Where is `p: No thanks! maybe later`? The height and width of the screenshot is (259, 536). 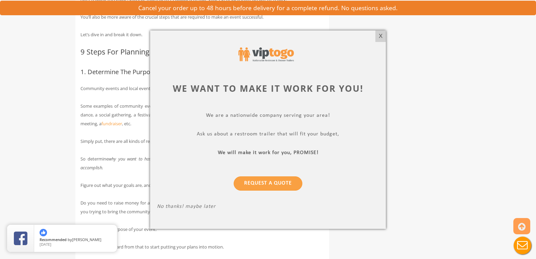 p: No thanks! maybe later is located at coordinates (268, 207).